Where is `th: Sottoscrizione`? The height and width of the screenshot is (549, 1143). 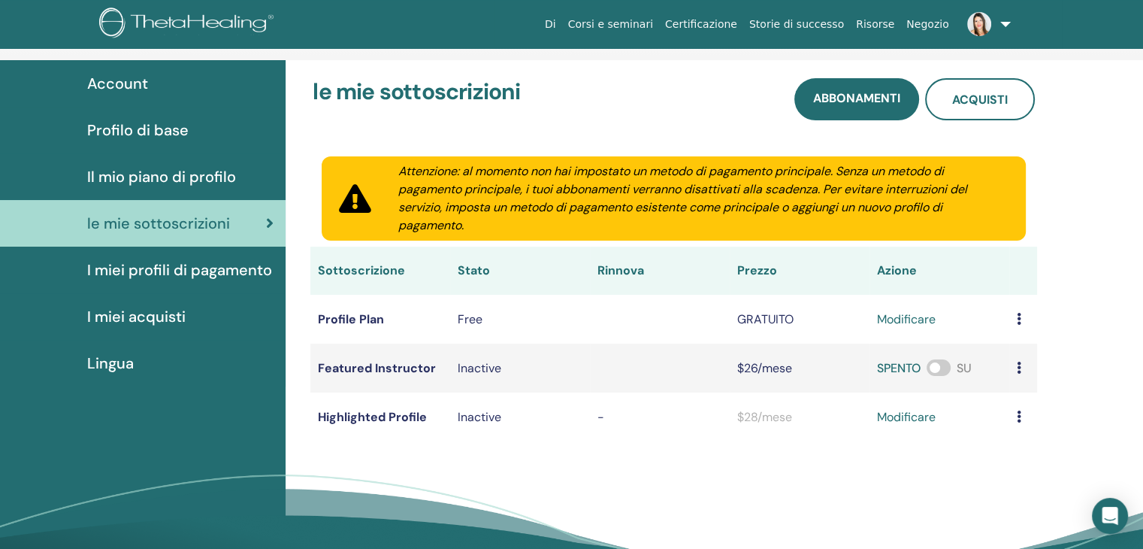 th: Sottoscrizione is located at coordinates (380, 271).